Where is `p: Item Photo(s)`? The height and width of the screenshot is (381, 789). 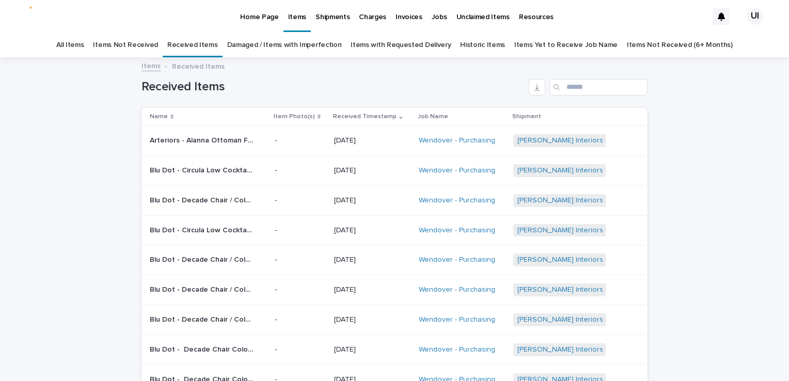 p: Item Photo(s) is located at coordinates (294, 117).